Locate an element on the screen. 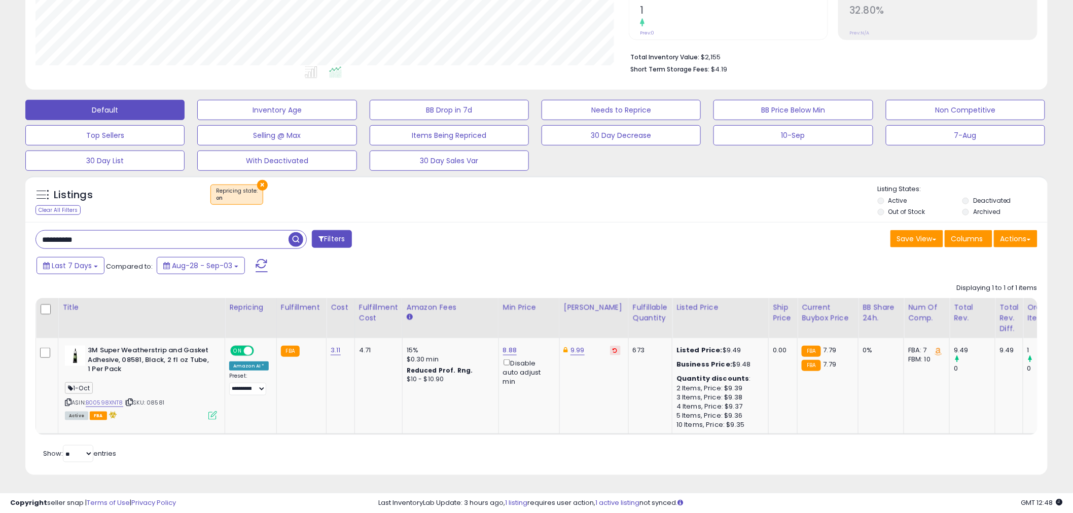 This screenshot has width=1073, height=513. a: 3.11 is located at coordinates (336, 350).